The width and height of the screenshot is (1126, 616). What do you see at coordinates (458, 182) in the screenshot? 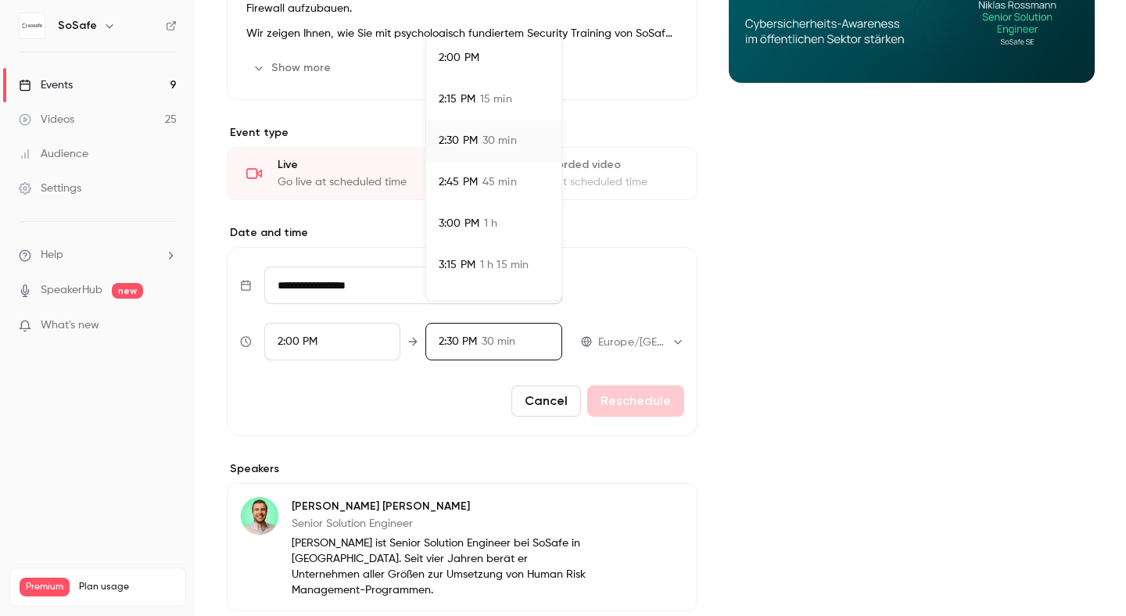
I see `span: 2:45 PM` at bounding box center [458, 182].